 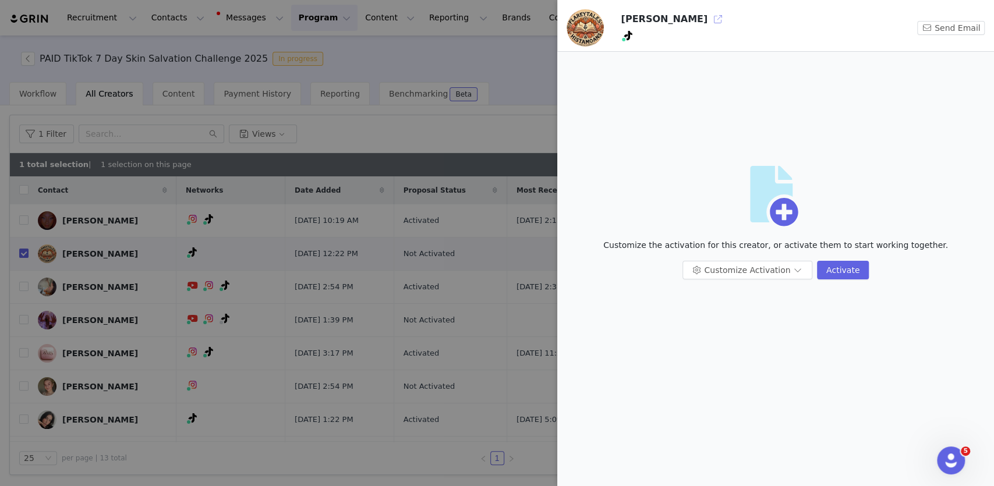 What do you see at coordinates (843, 270) in the screenshot?
I see `button: Activate` at bounding box center [843, 270].